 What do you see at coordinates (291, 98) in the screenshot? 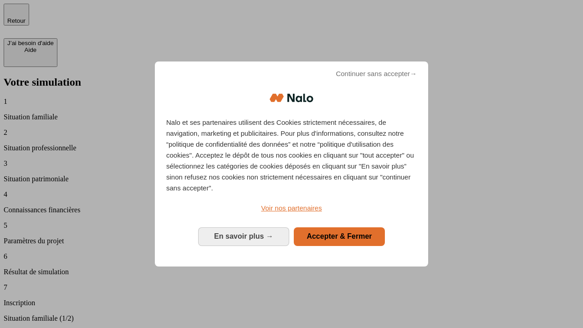
I see `img: Logo` at bounding box center [291, 98].